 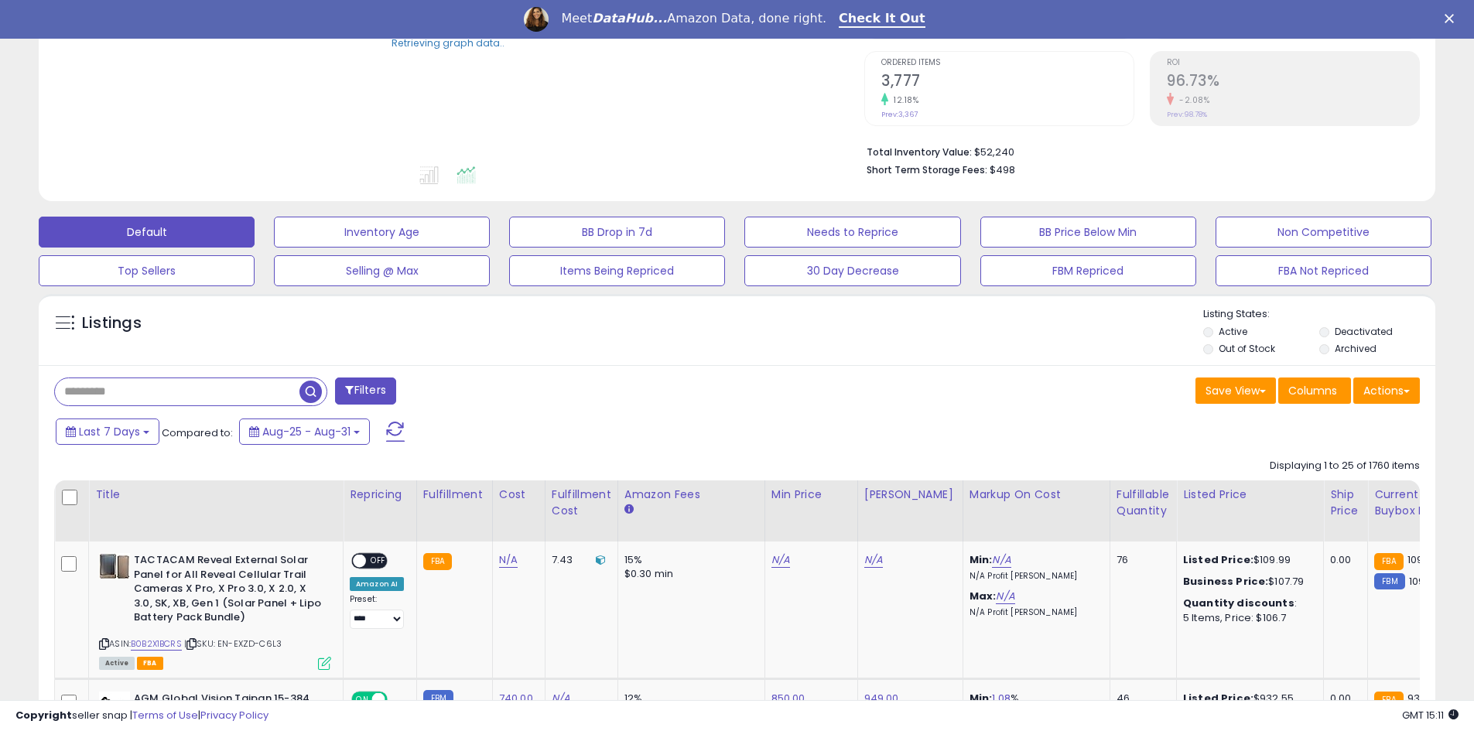 What do you see at coordinates (215, 610) in the screenshot?
I see `div: ASIN:` at bounding box center [215, 610].